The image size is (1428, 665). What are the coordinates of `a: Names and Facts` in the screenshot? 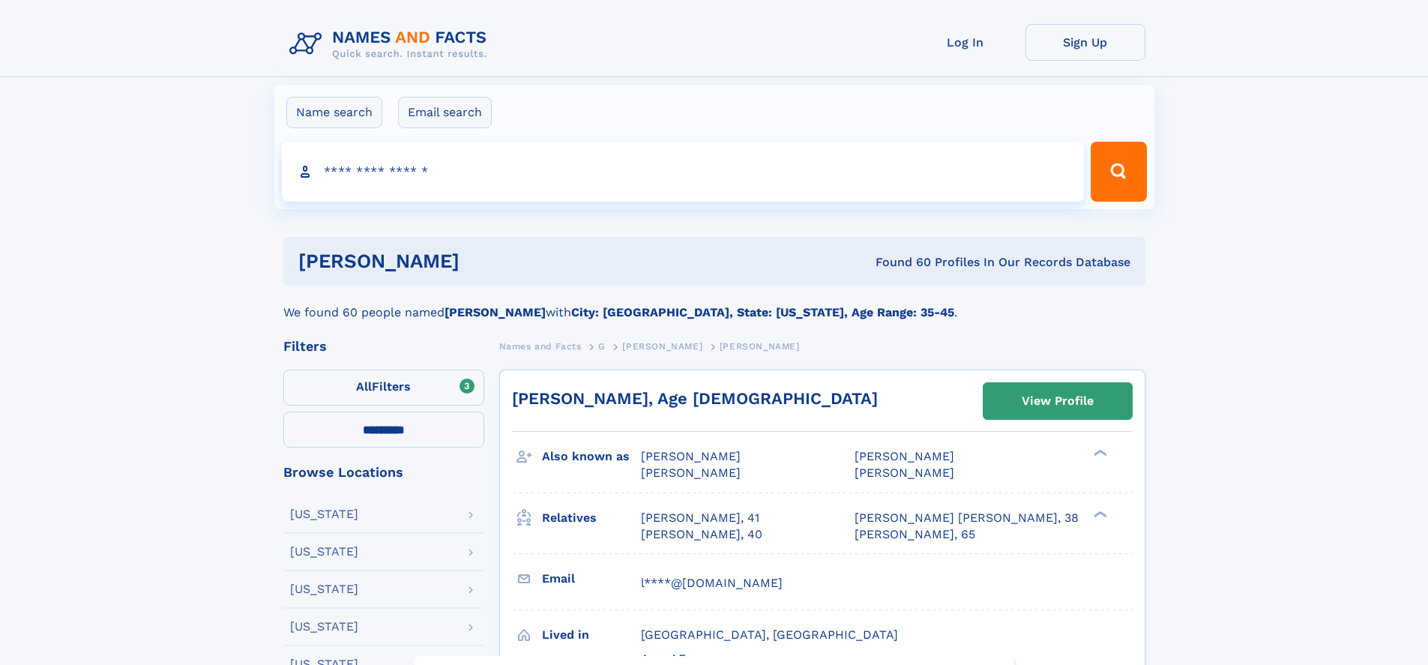 It's located at (540, 345).